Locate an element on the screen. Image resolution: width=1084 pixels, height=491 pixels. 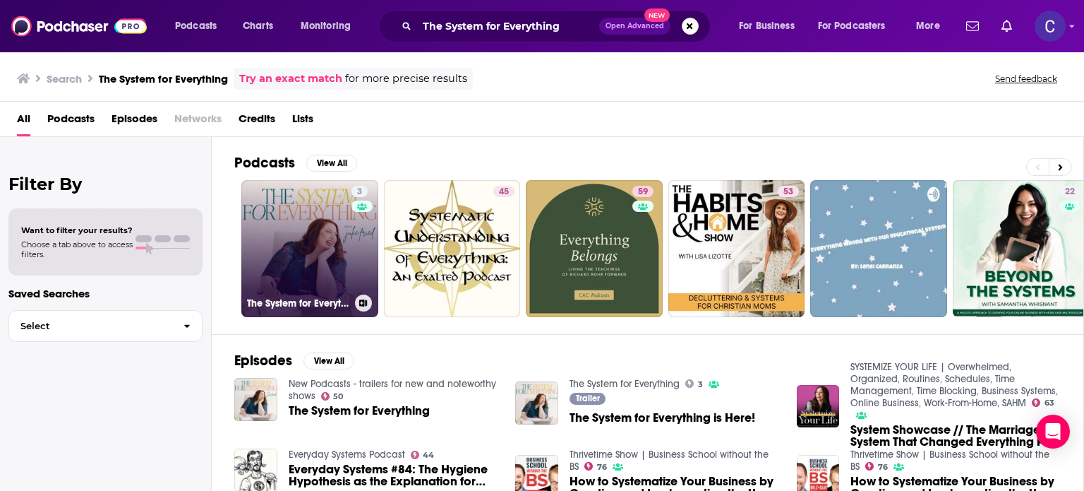
a: 3The System for Everything is located at coordinates (310, 248).